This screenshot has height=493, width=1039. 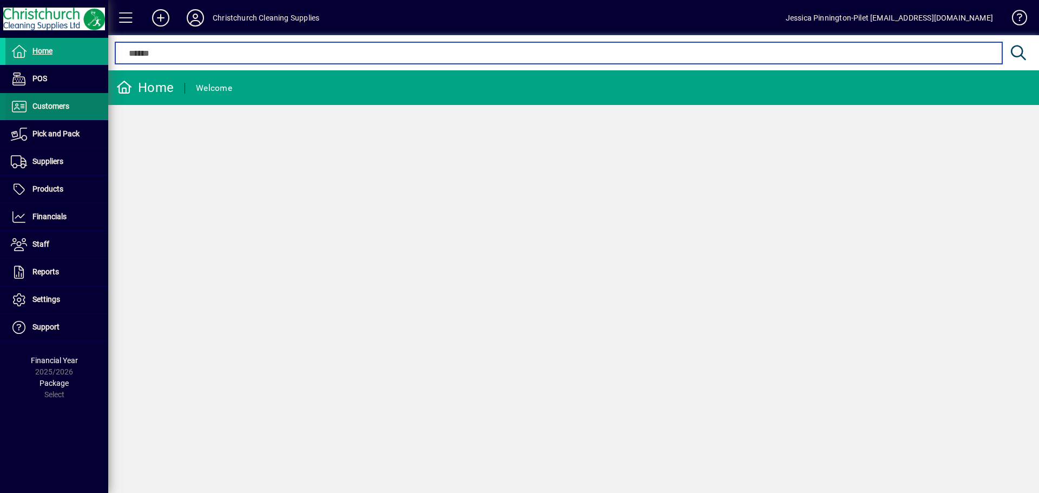 I want to click on a: Suppliers, so click(x=57, y=162).